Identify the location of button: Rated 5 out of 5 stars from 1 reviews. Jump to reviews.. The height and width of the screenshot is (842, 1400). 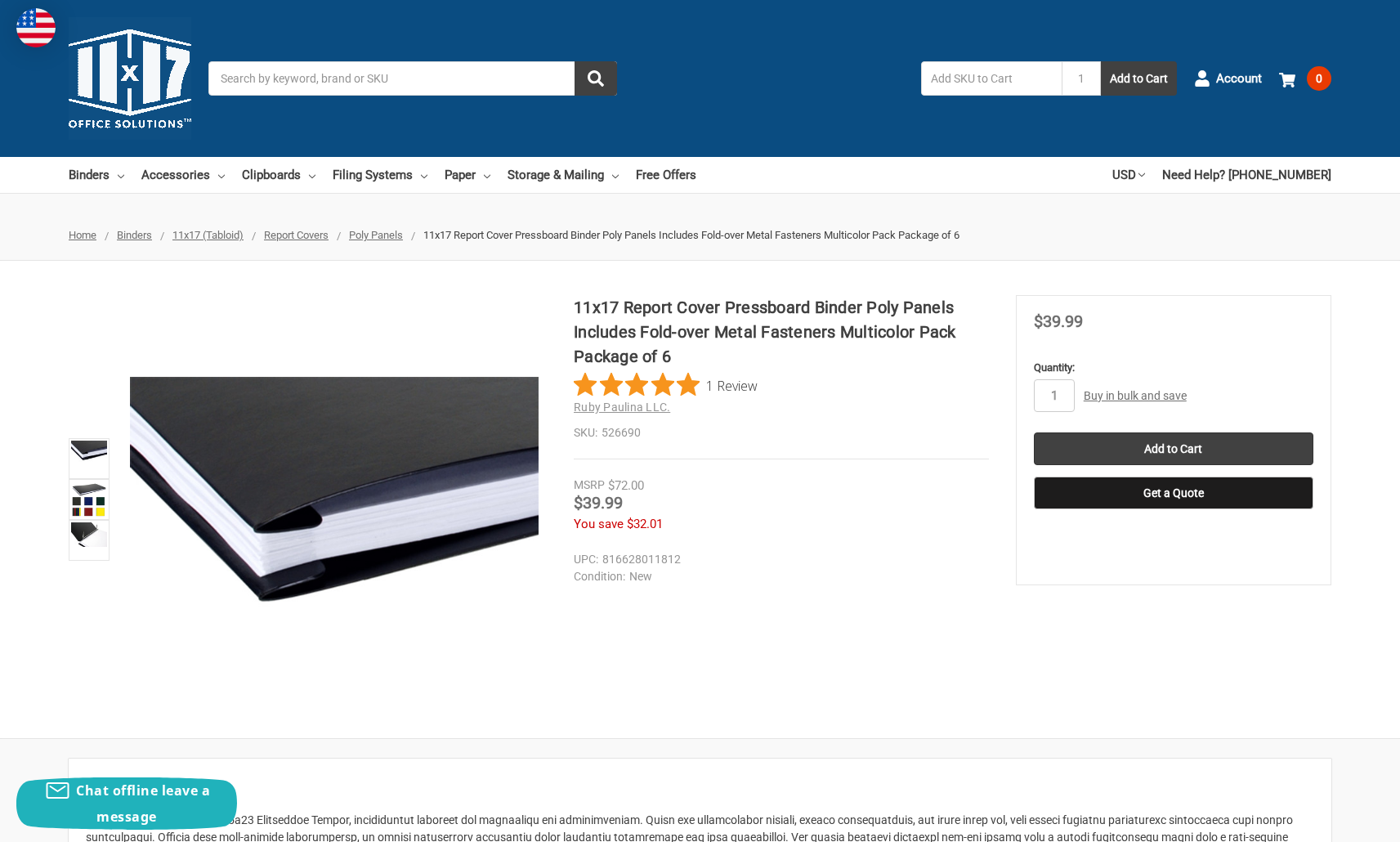
(665, 385).